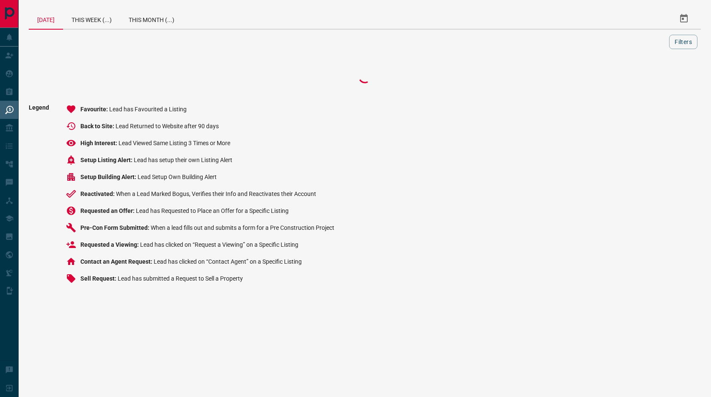  I want to click on span: Requested a Viewing, so click(110, 245).